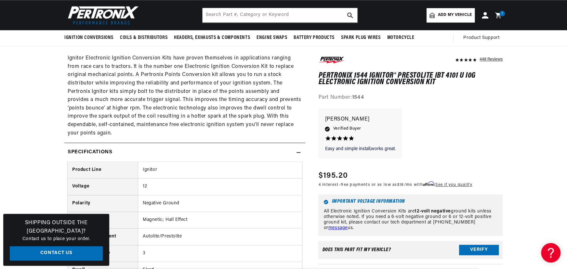 This screenshot has width=567, height=269. I want to click on p: 4 interest-free payments or as low as /mo with ., so click(395, 185).